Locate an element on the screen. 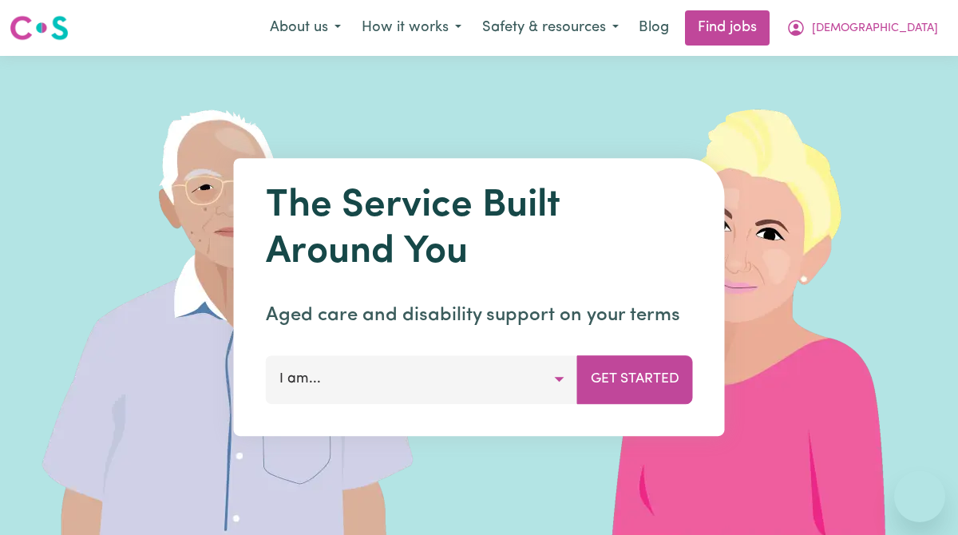  p: Aged care and disability support on your terms is located at coordinates (479, 315).